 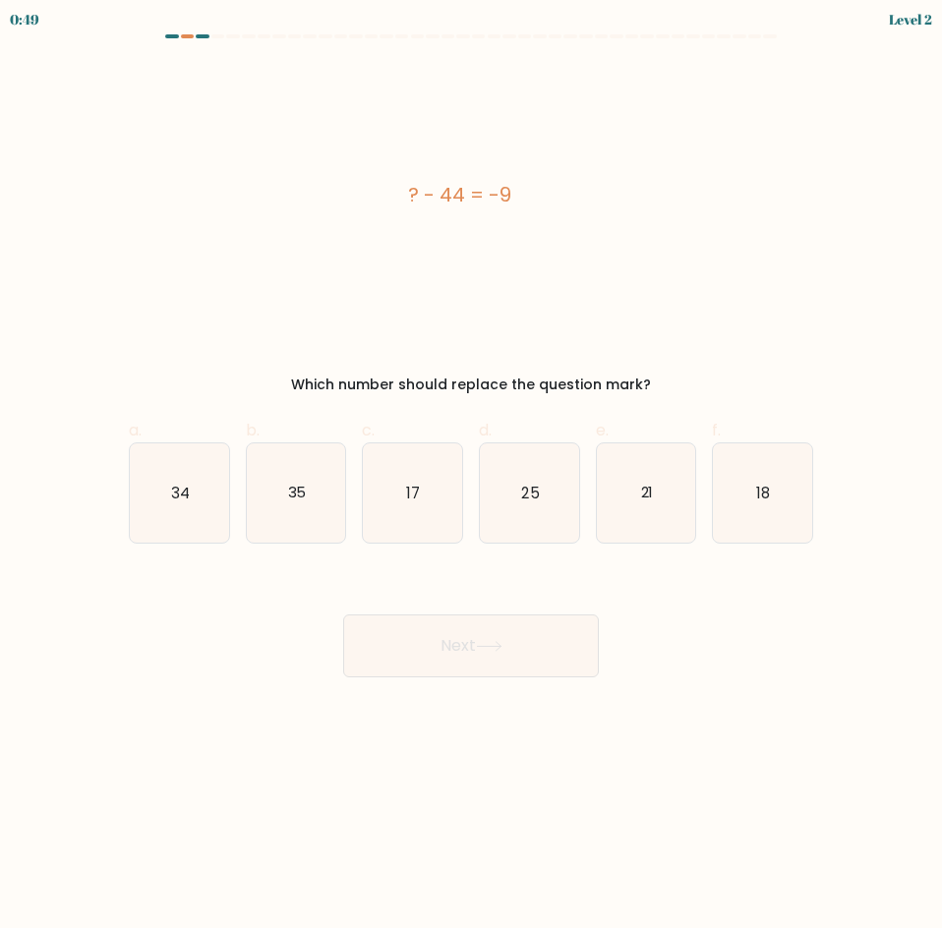 I want to click on text: 18, so click(x=764, y=492).